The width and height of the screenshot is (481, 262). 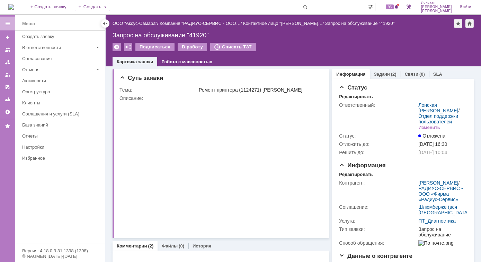 I want to click on span: Информация, so click(x=362, y=165).